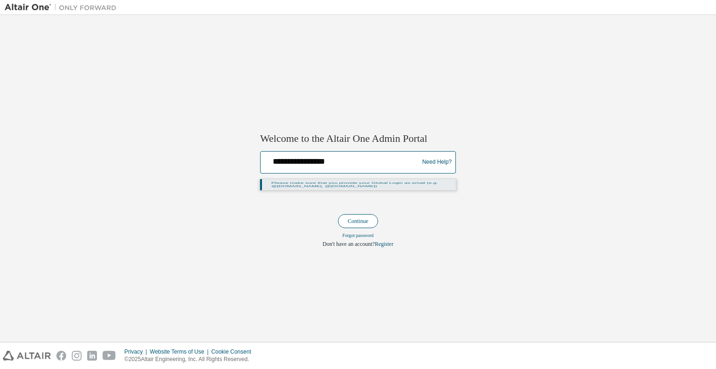 The height and width of the screenshot is (369, 716). Describe the element at coordinates (358, 235) in the screenshot. I see `a: Forgot password` at that location.